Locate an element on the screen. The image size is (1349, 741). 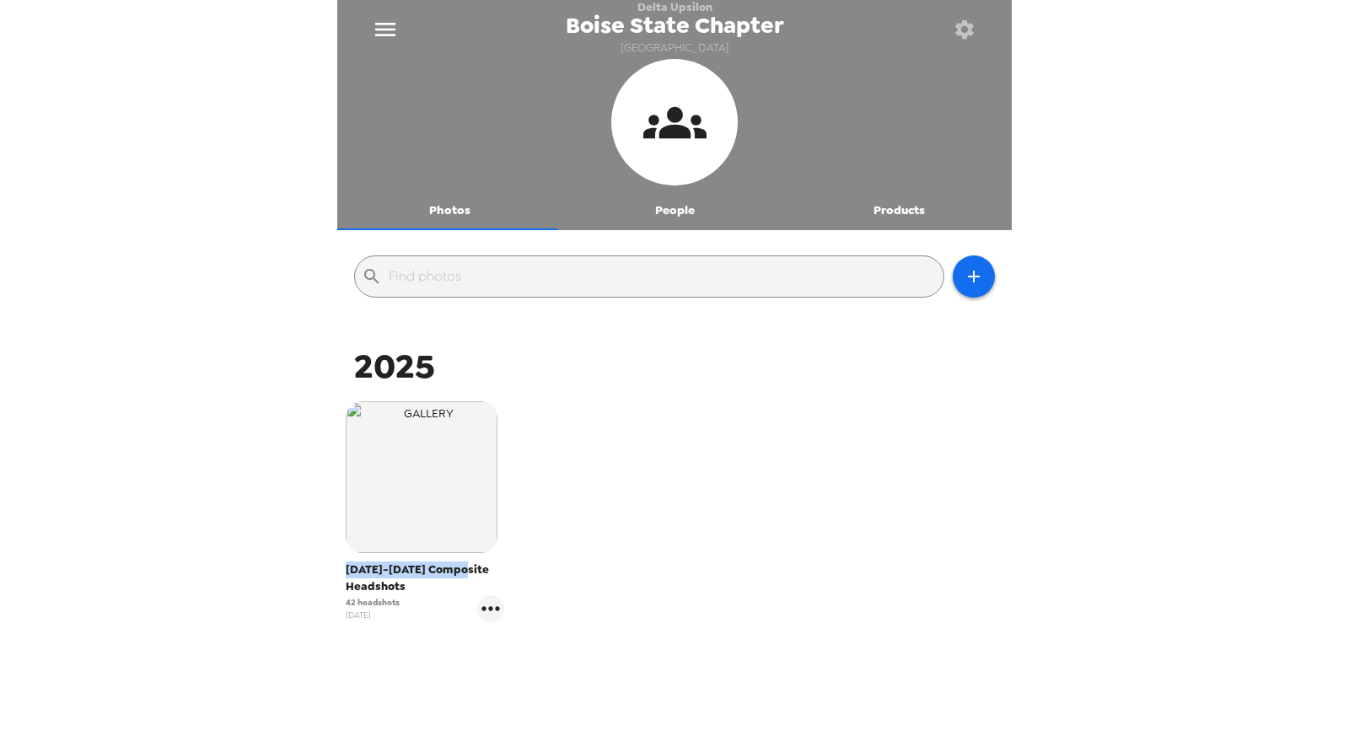
span: Boise State Chapter is located at coordinates (674, 25).